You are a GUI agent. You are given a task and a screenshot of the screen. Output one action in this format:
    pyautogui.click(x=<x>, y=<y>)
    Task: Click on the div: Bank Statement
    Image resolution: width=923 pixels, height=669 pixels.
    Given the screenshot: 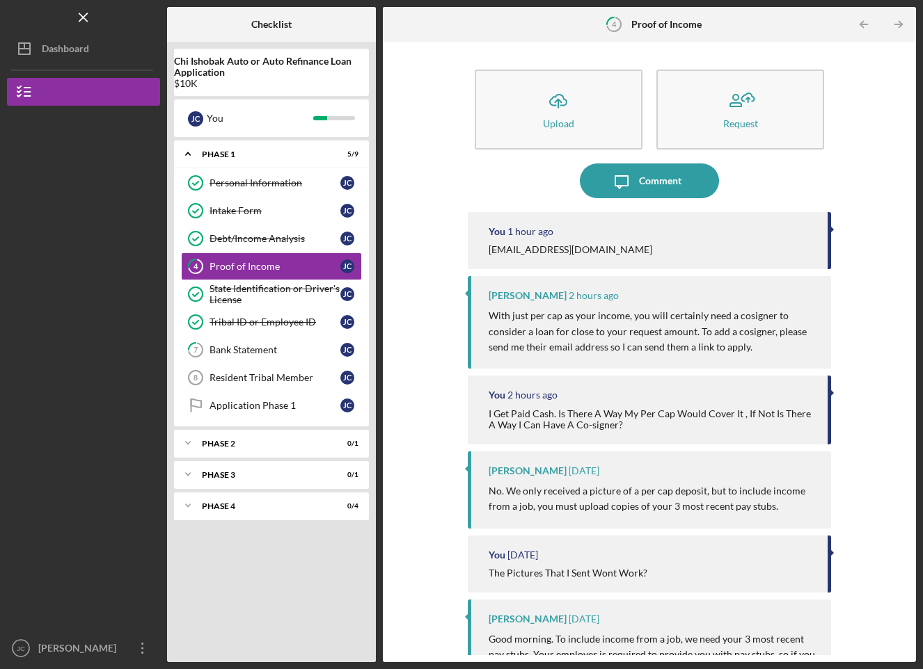 What is the action you would take?
    pyautogui.click(x=275, y=350)
    